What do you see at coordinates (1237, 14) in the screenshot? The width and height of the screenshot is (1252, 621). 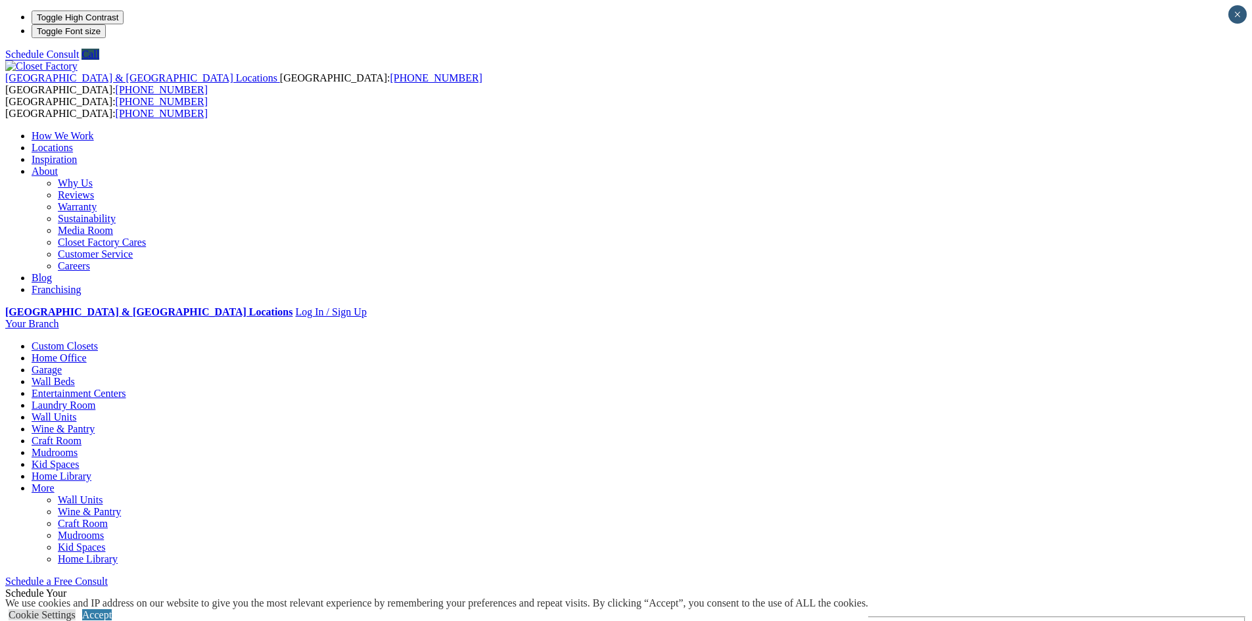 I see `button: Close` at bounding box center [1237, 14].